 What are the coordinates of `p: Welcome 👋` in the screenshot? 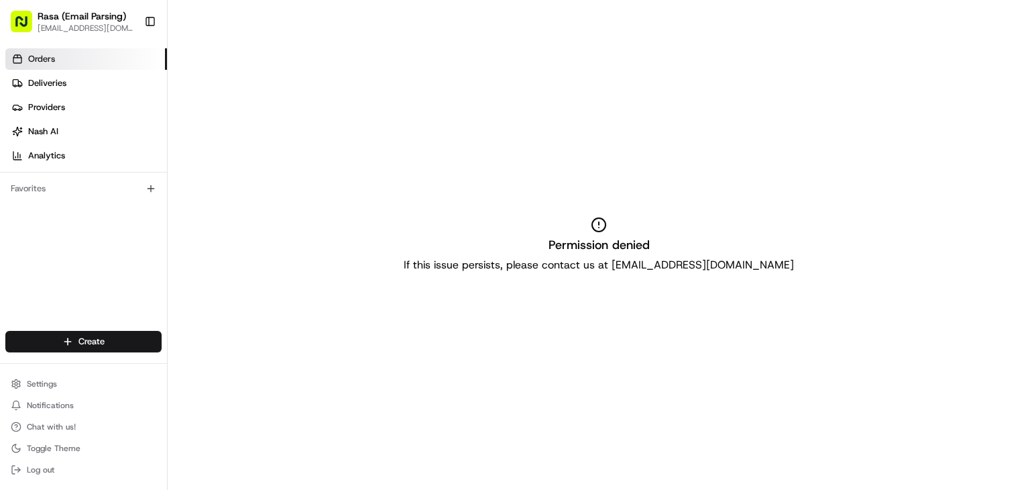 It's located at (129, 64).